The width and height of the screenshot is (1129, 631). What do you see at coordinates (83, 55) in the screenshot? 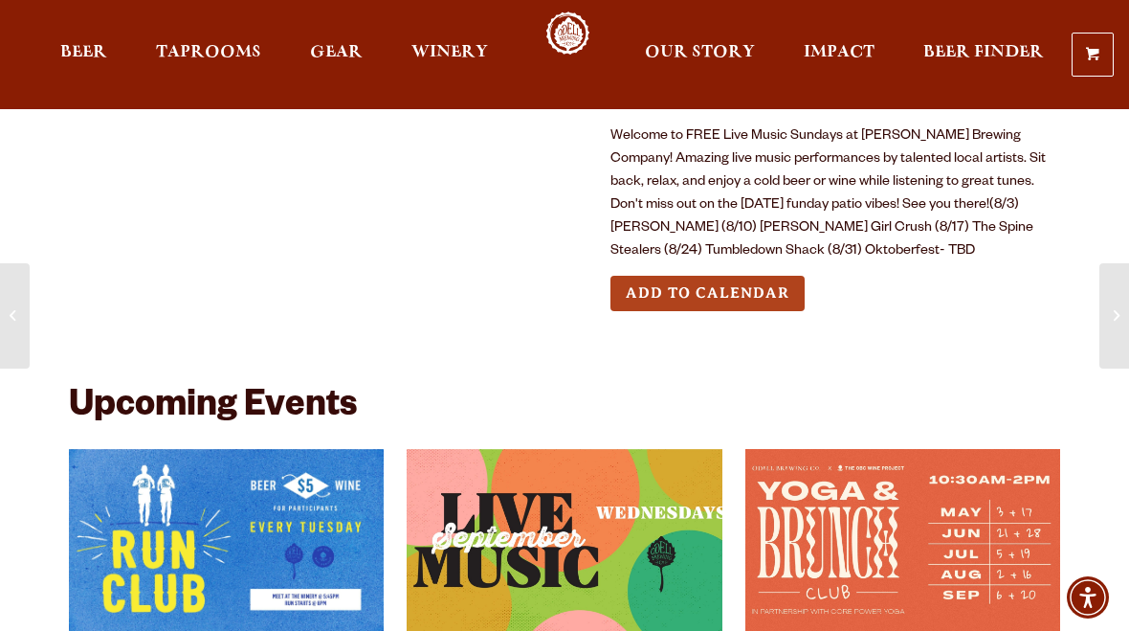
I see `a: Beer` at bounding box center [83, 55].